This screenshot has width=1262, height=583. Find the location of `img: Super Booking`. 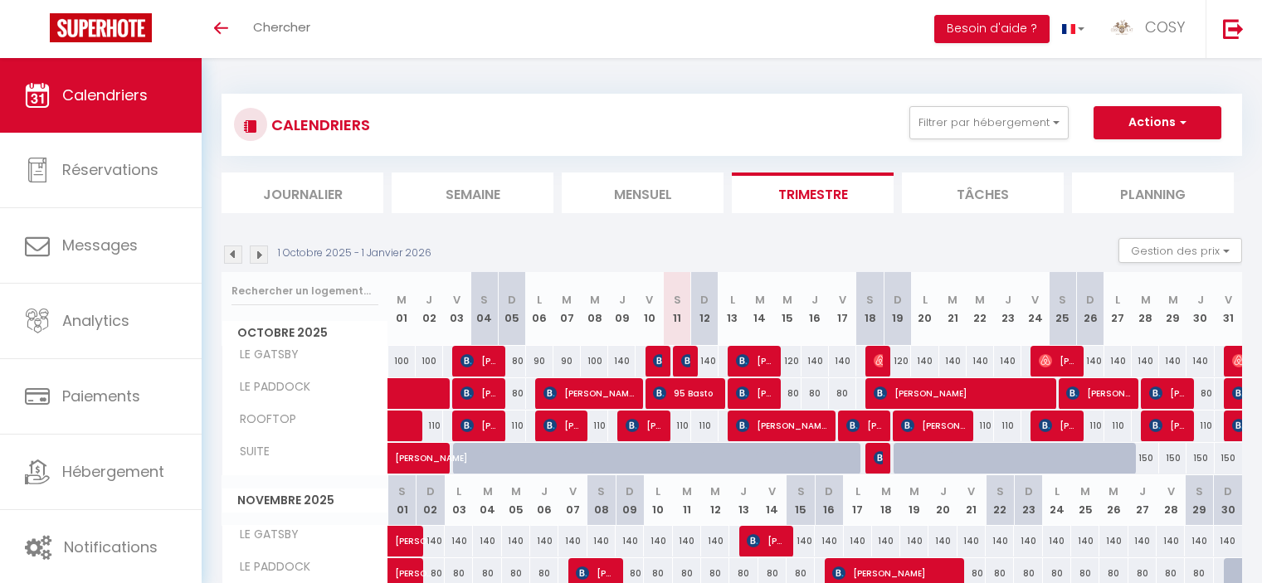

img: Super Booking is located at coordinates (100, 27).